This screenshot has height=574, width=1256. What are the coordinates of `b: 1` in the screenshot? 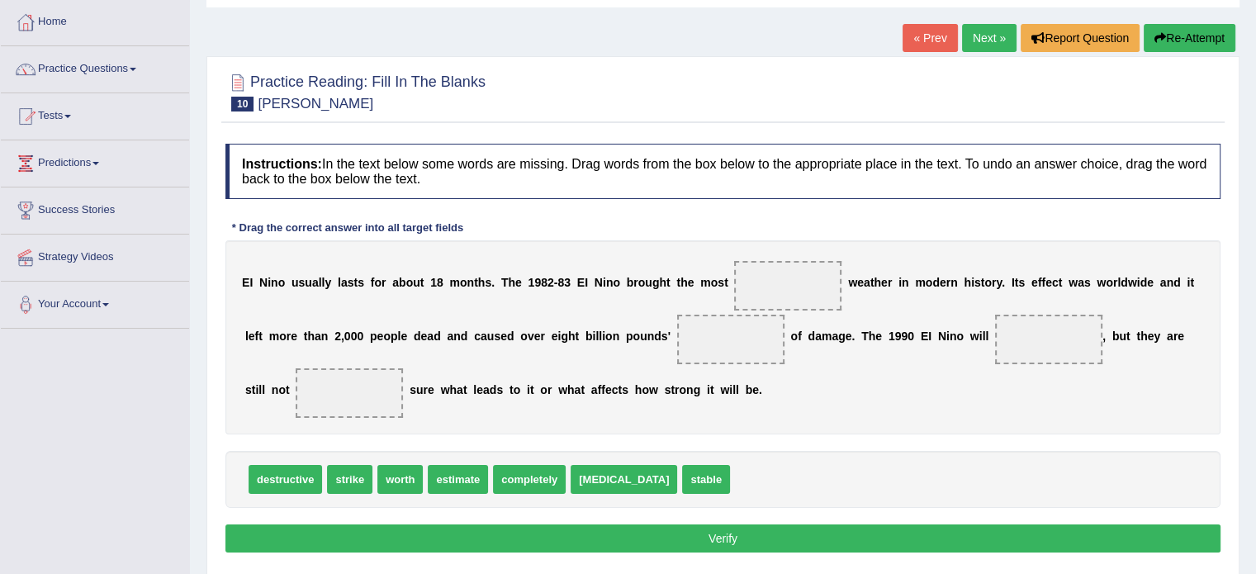 It's located at (892, 336).